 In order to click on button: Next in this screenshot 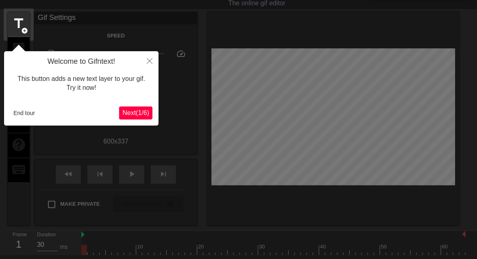, I will do `click(136, 113)`.